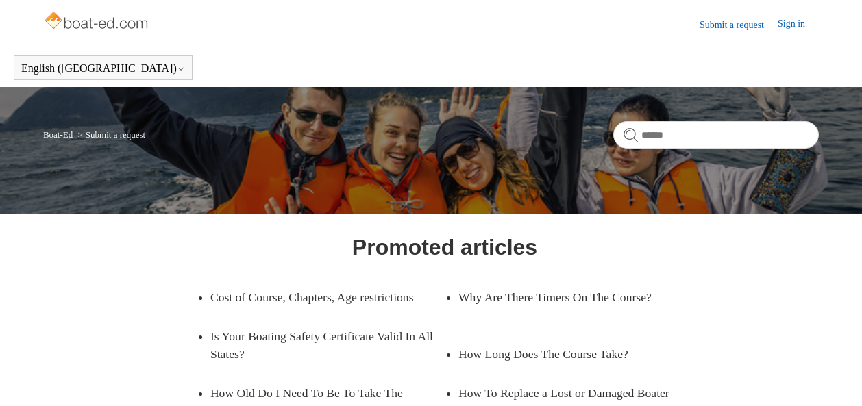 The height and width of the screenshot is (406, 862). Describe the element at coordinates (97, 22) in the screenshot. I see `img: Boat-Ed Help Center home page` at that location.